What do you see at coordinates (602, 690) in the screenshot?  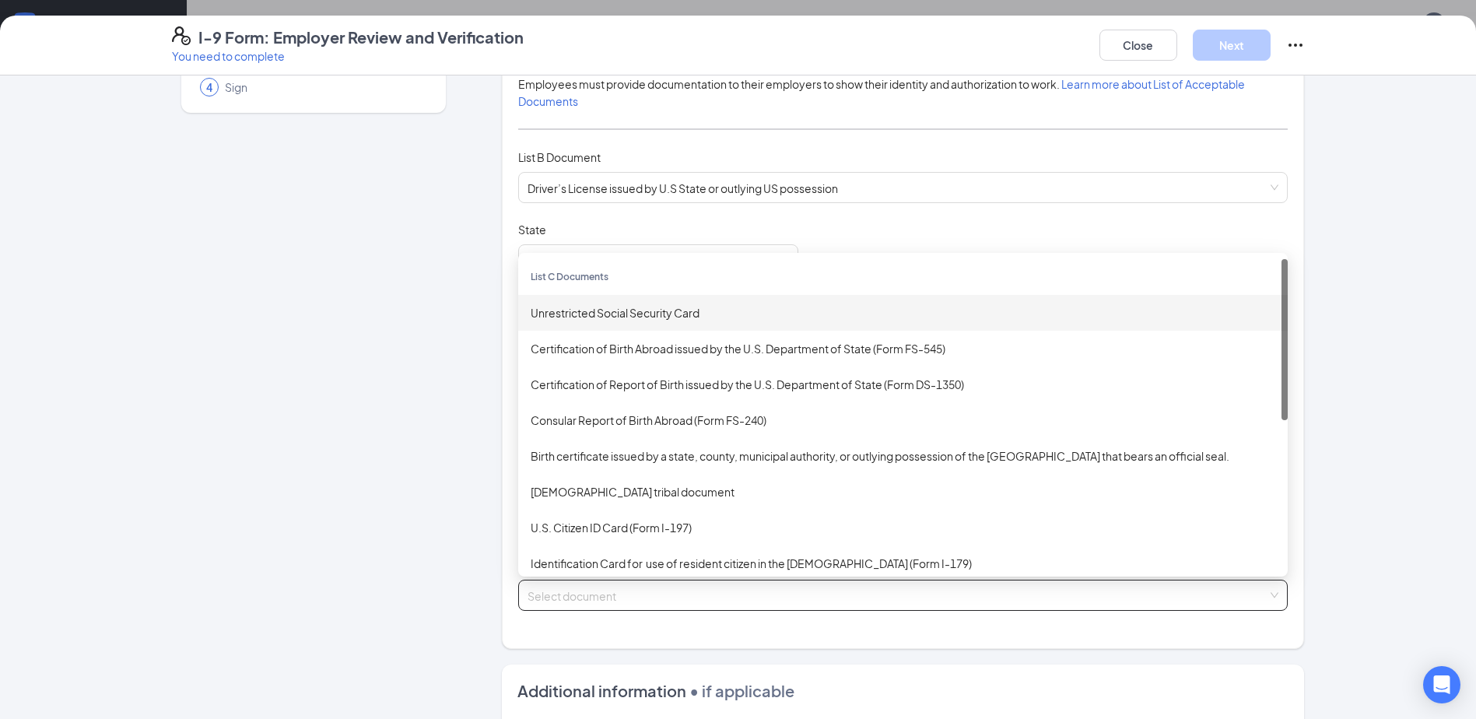 I see `span: Additional information` at bounding box center [602, 690].